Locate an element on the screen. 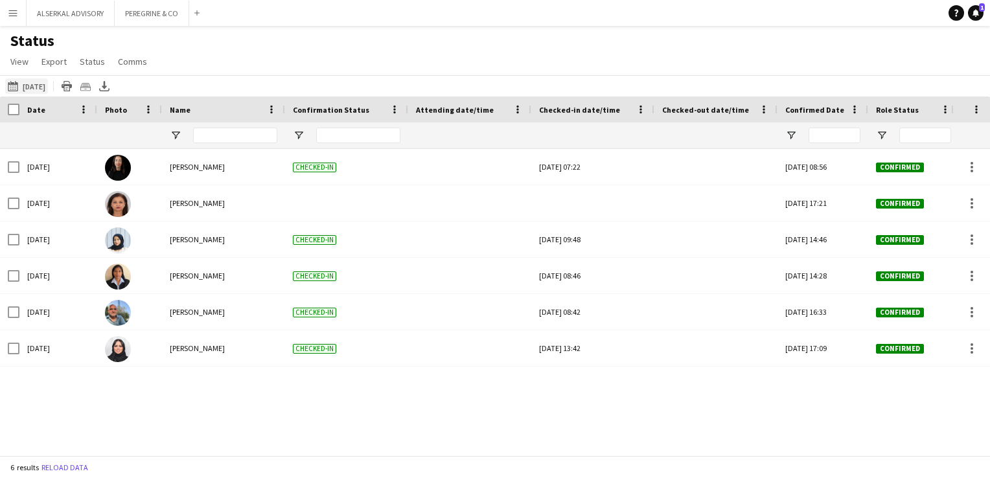 Image resolution: width=990 pixels, height=478 pixels. button: Reload data is located at coordinates (65, 468).